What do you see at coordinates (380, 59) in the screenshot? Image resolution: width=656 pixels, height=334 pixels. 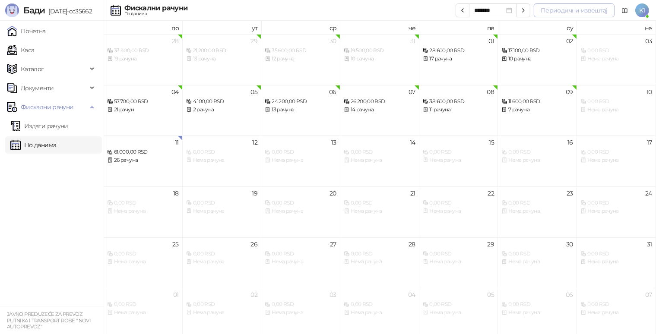 I see `div: 10 рачуна` at bounding box center [380, 59].